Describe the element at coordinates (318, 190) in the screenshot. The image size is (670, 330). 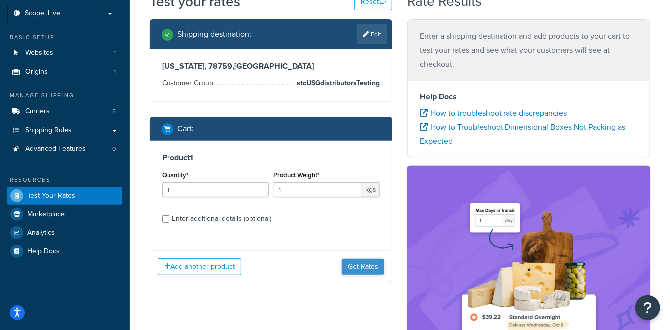
I see `input: 0.00` at that location.